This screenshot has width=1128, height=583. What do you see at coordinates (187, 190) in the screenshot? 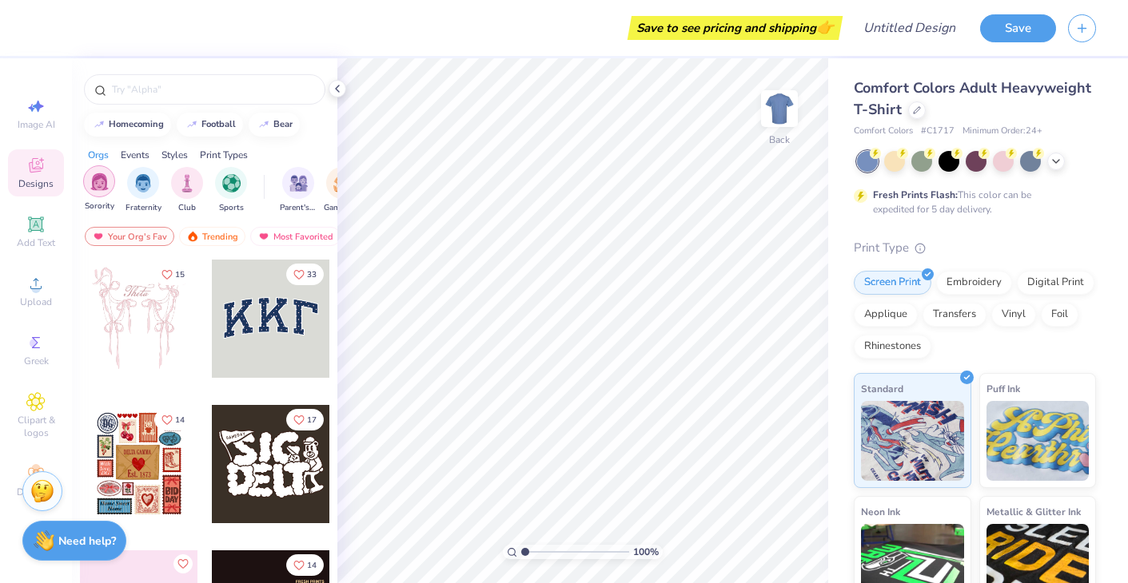
I see `div: filter for Club` at bounding box center [187, 190].